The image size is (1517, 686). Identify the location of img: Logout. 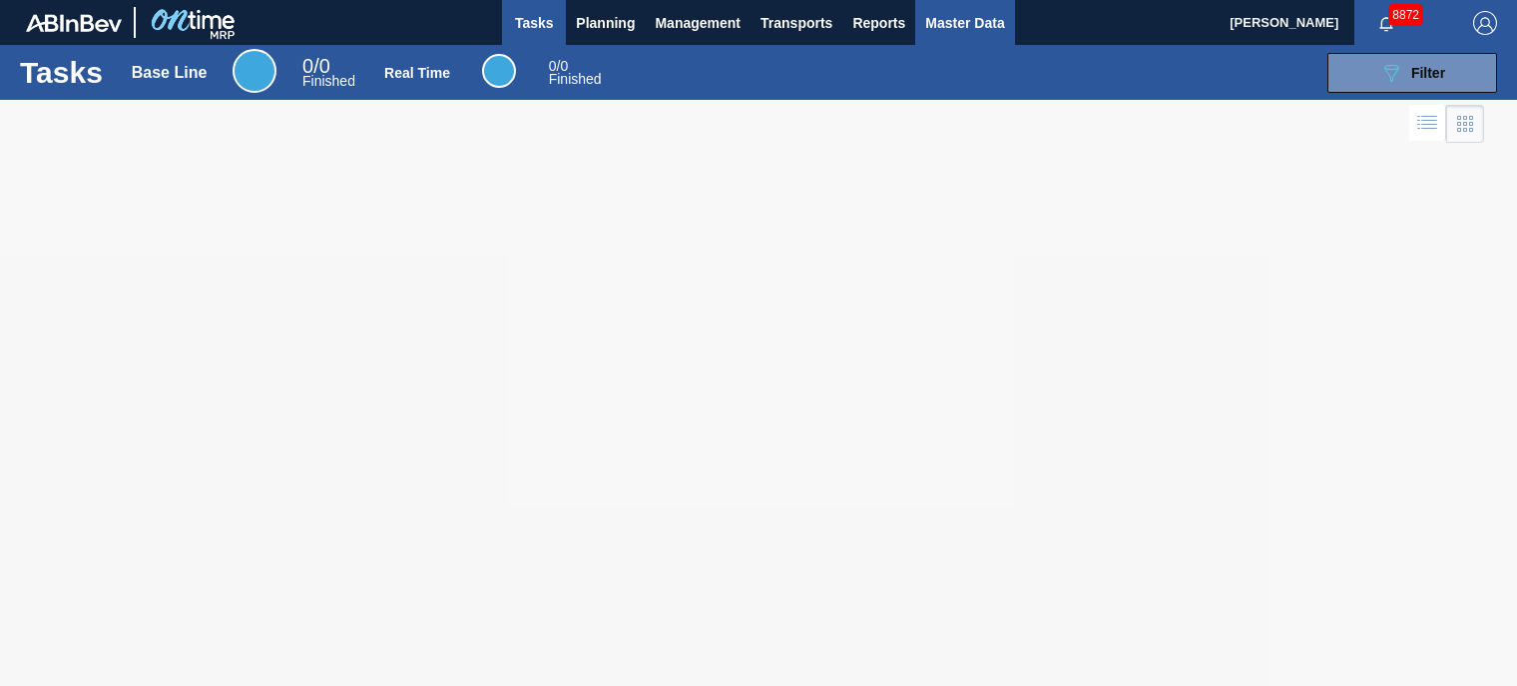
(1485, 23).